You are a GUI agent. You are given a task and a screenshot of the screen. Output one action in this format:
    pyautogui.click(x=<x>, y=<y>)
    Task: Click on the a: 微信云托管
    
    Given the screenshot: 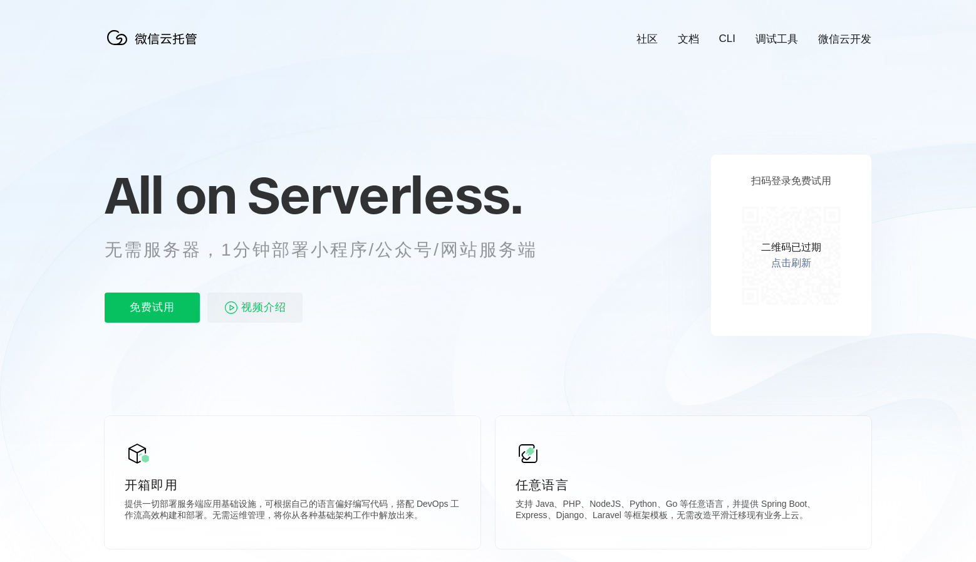 What is the action you would take?
    pyautogui.click(x=155, y=46)
    